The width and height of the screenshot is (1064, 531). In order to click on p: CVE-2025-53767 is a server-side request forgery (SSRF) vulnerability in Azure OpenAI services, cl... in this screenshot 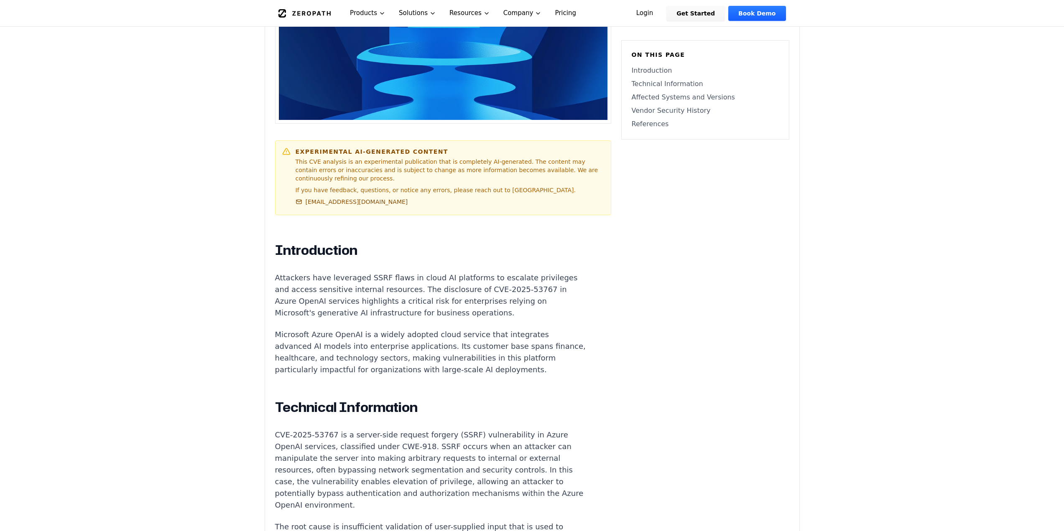, I will do `click(430, 470)`.